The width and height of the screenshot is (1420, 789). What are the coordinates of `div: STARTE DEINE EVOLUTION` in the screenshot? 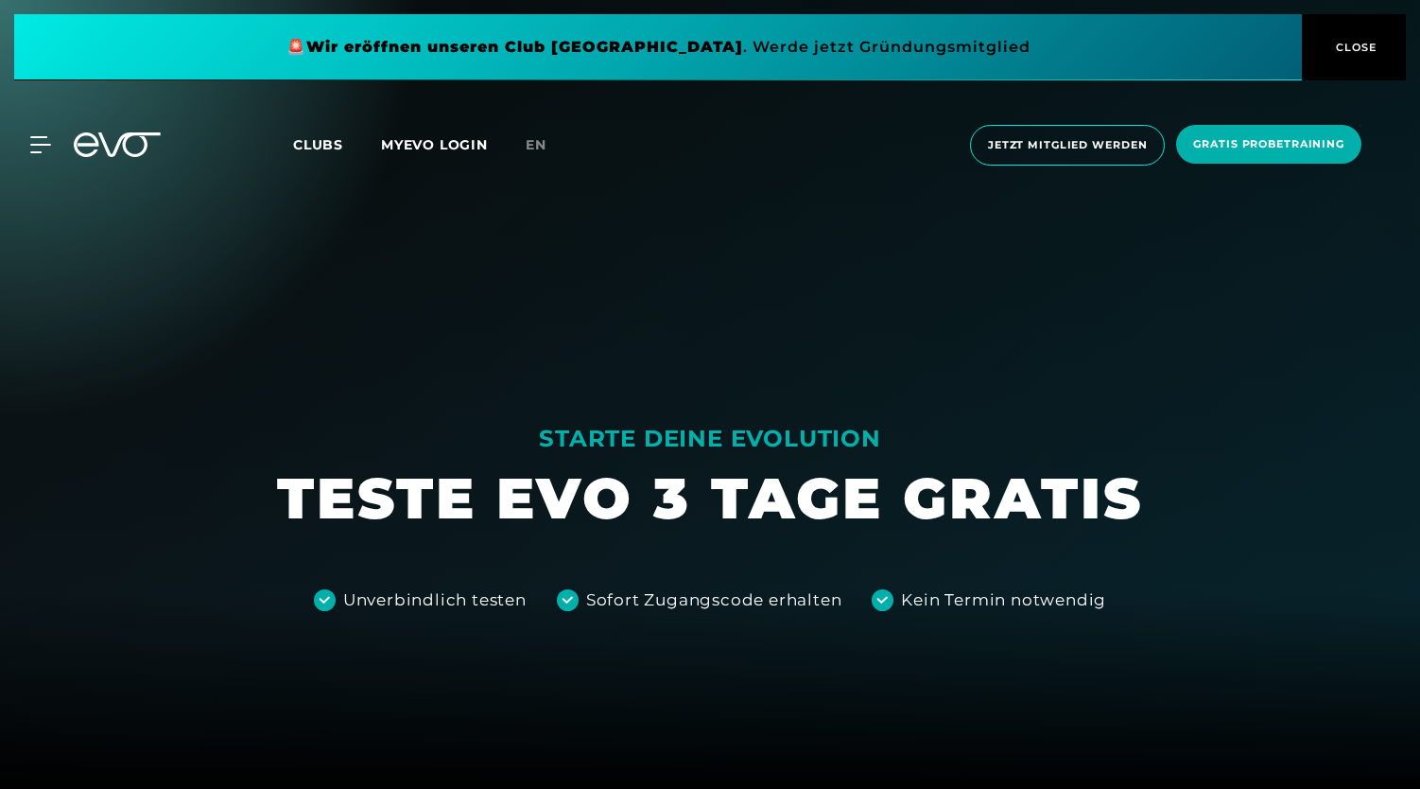 It's located at (710, 439).